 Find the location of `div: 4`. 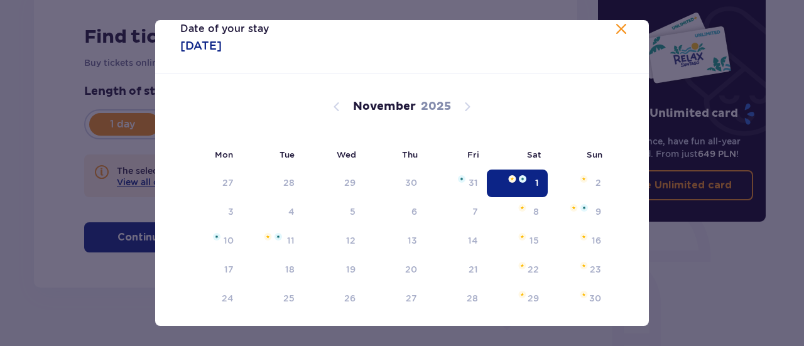

div: 4 is located at coordinates (291, 212).